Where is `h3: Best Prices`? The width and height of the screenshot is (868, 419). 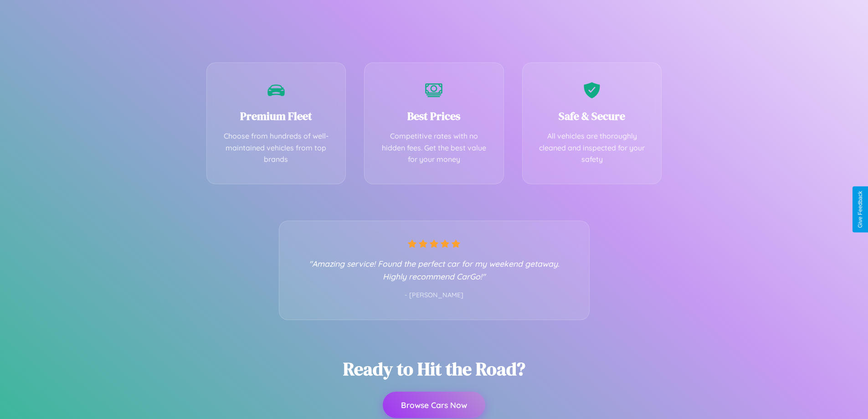
h3: Best Prices is located at coordinates (434, 116).